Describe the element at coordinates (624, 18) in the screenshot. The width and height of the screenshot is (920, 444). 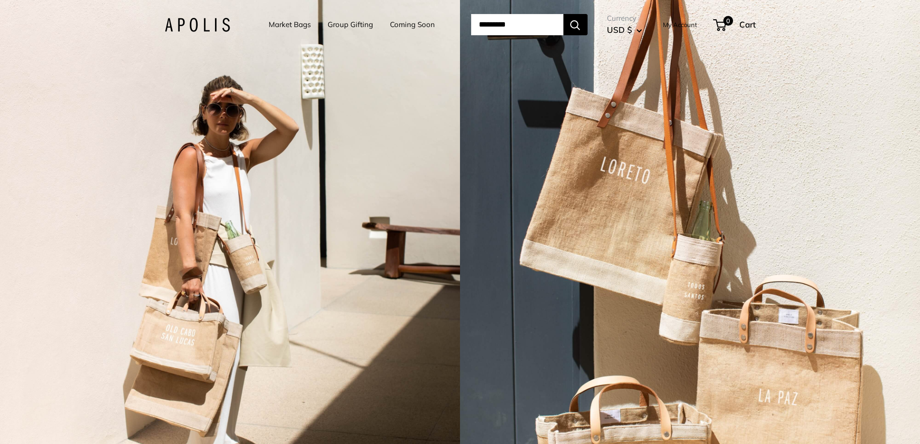
I see `span: Currency` at that location.